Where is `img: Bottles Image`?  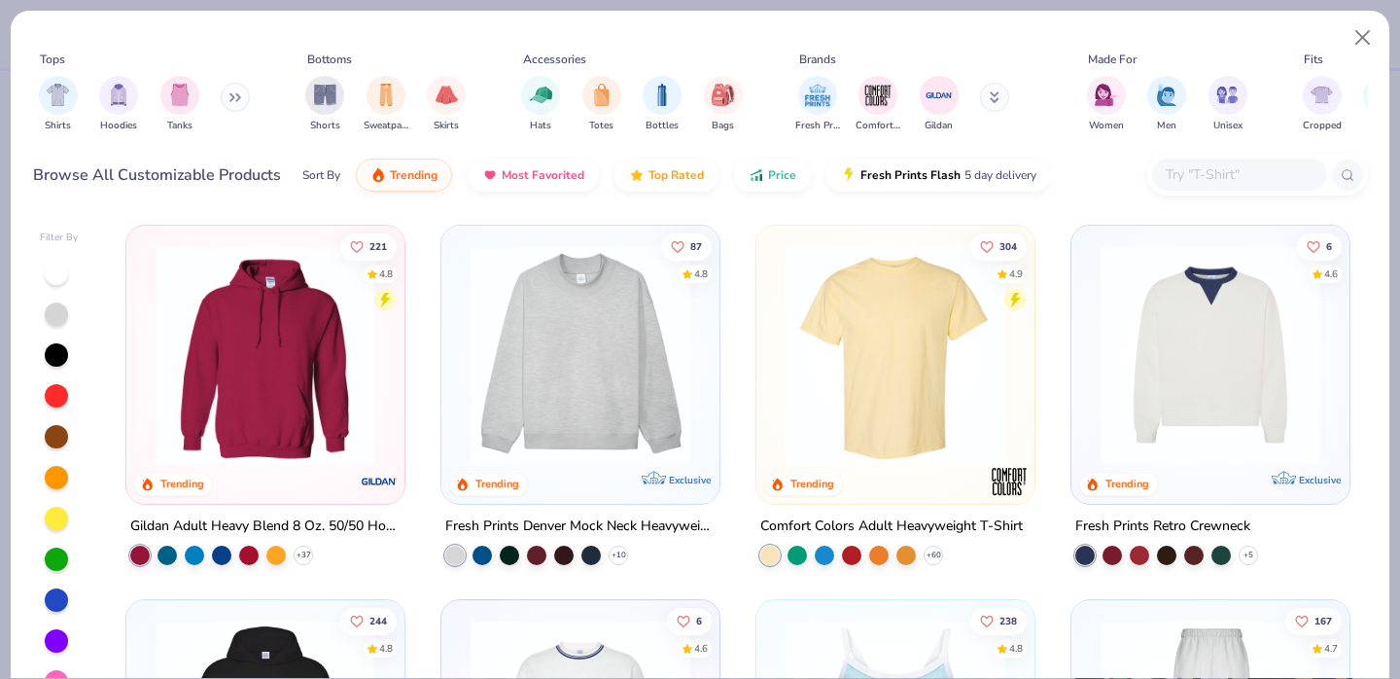
img: Bottles Image is located at coordinates (662, 94).